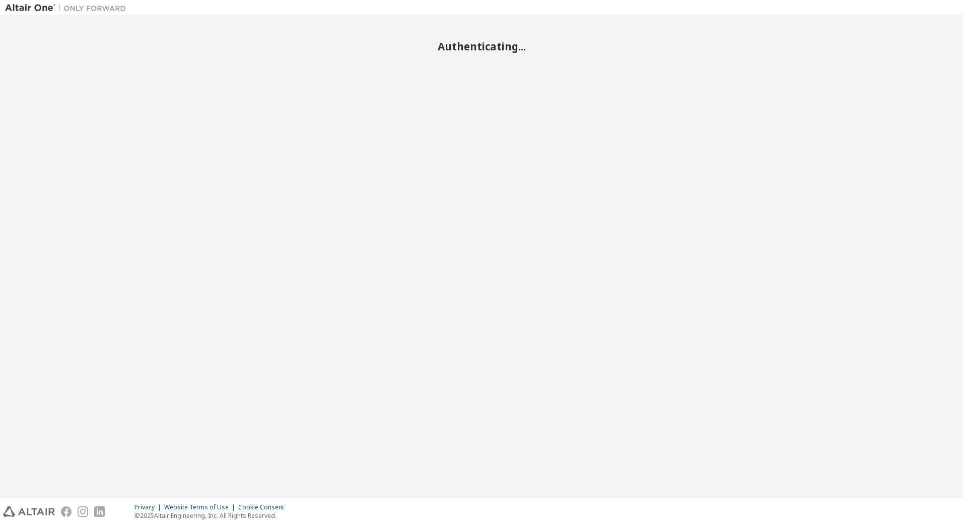  I want to click on img: Altair One, so click(68, 8).